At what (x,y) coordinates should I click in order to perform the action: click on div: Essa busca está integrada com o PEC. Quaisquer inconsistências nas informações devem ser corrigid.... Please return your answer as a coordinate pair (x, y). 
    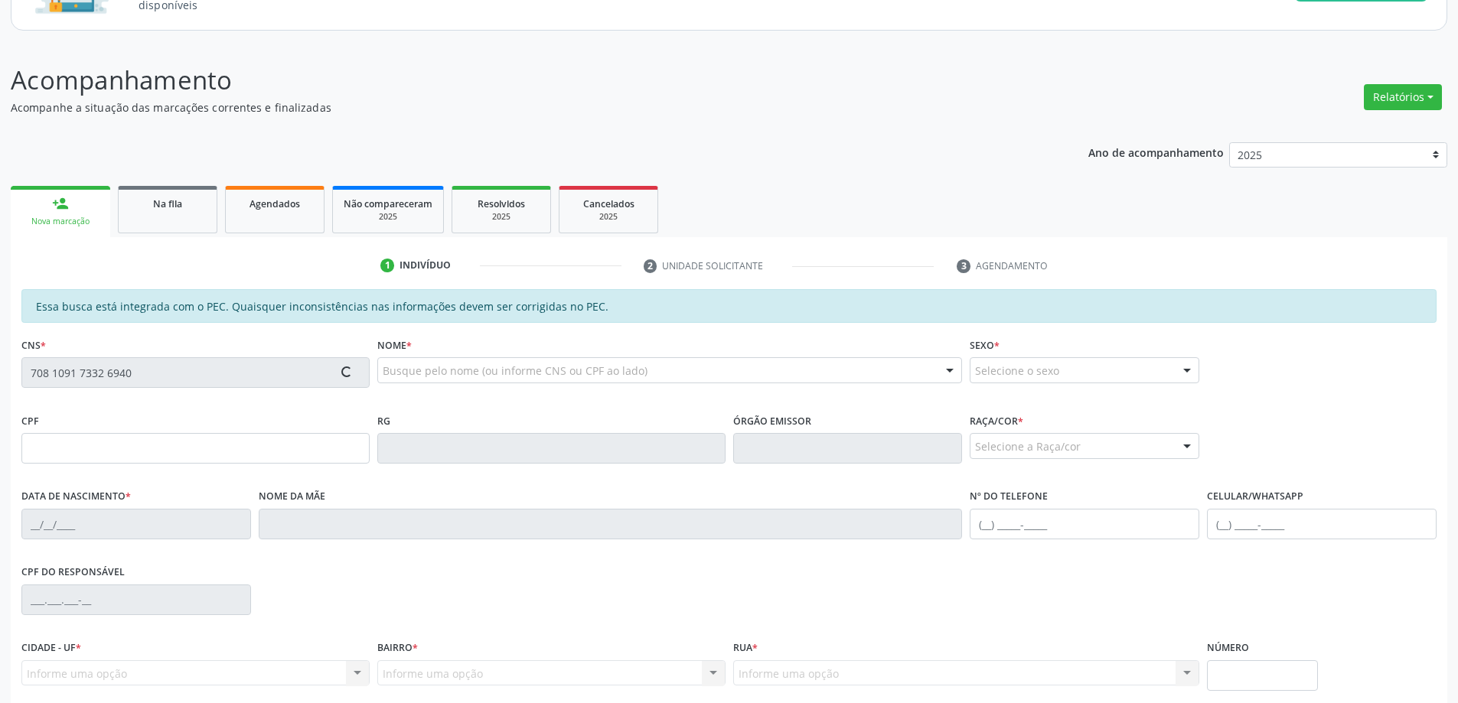
    Looking at the image, I should click on (729, 306).